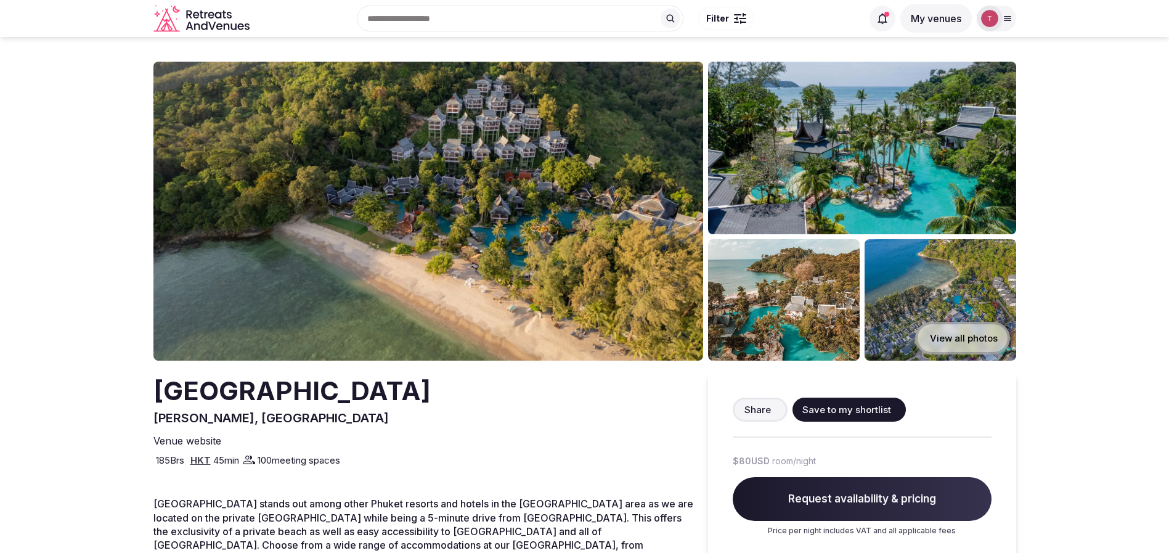 The image size is (1169, 553). I want to click on button: View all photos, so click(963, 338).